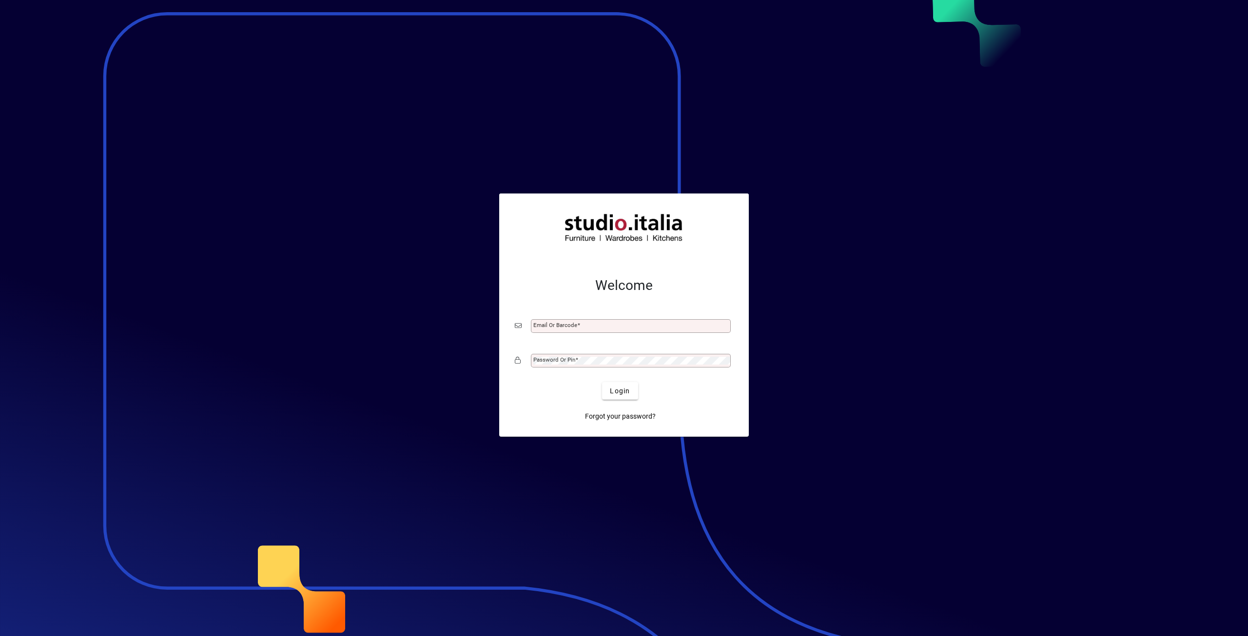 The width and height of the screenshot is (1248, 636). What do you see at coordinates (555, 325) in the screenshot?
I see `mat-label: Email or Barcode` at bounding box center [555, 325].